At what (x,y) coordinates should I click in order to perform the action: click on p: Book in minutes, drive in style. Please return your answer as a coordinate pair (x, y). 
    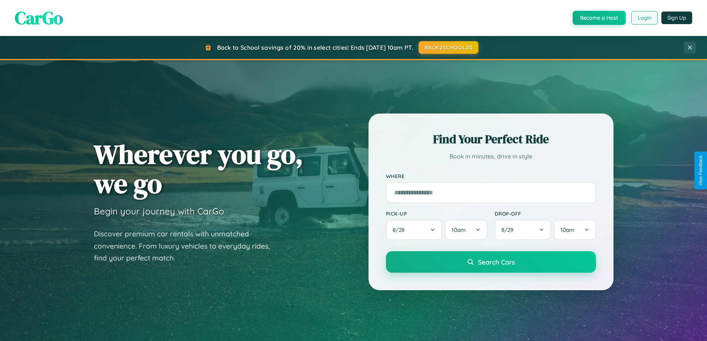
    Looking at the image, I should click on (491, 156).